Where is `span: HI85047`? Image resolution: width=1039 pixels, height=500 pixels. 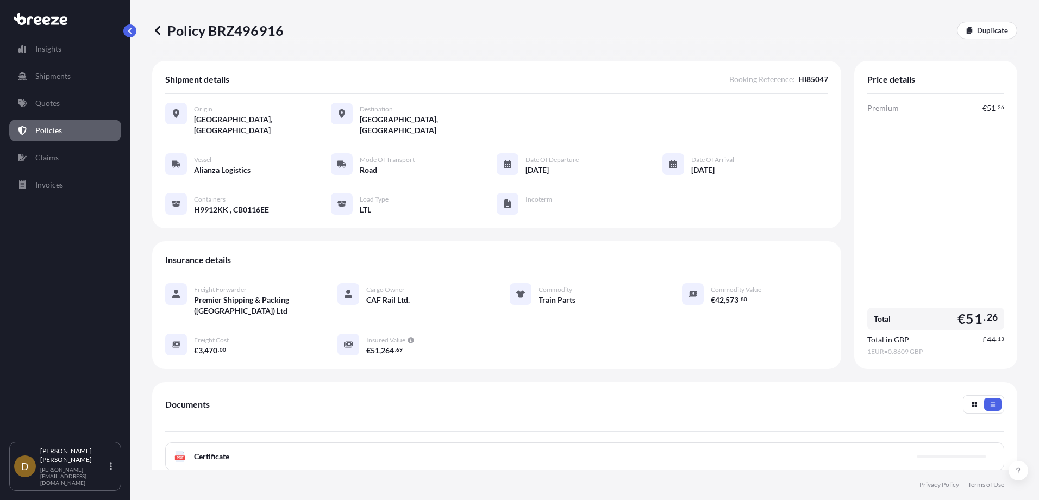
span: HI85047 is located at coordinates (813, 79).